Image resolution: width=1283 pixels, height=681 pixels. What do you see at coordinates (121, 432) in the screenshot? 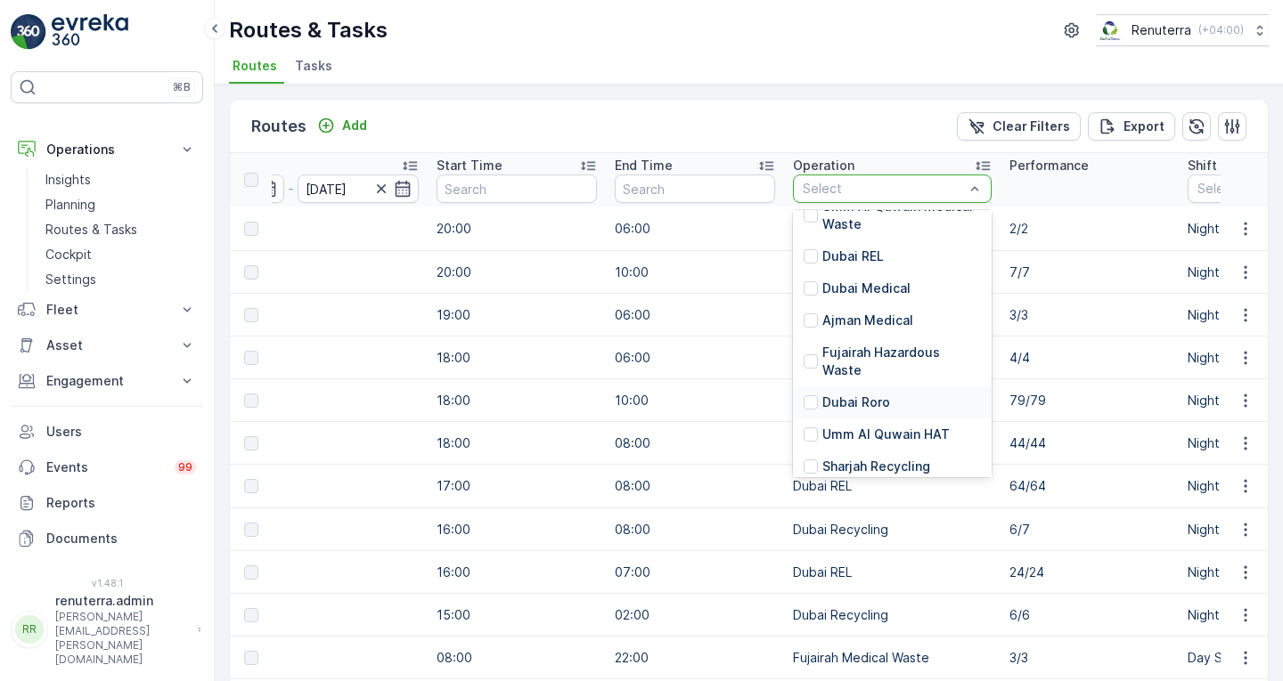
I see `p: Users` at bounding box center [121, 432].